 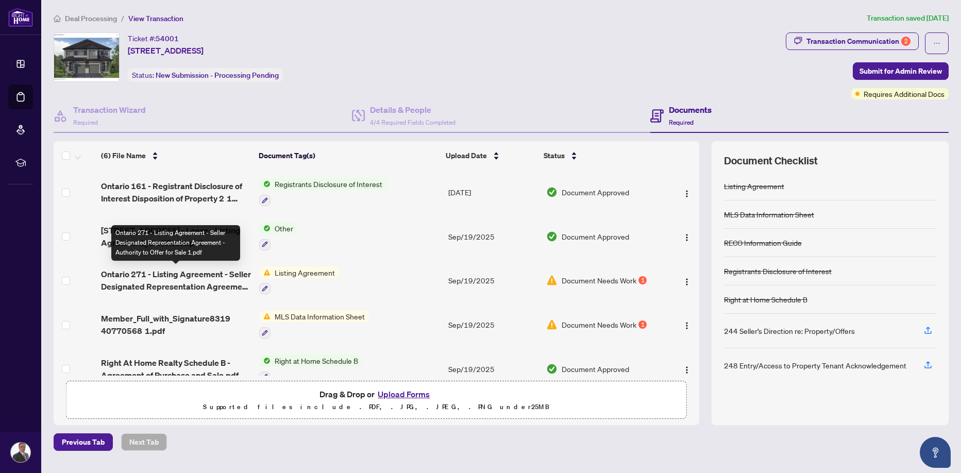 I want to click on div: 2, so click(x=906, y=41).